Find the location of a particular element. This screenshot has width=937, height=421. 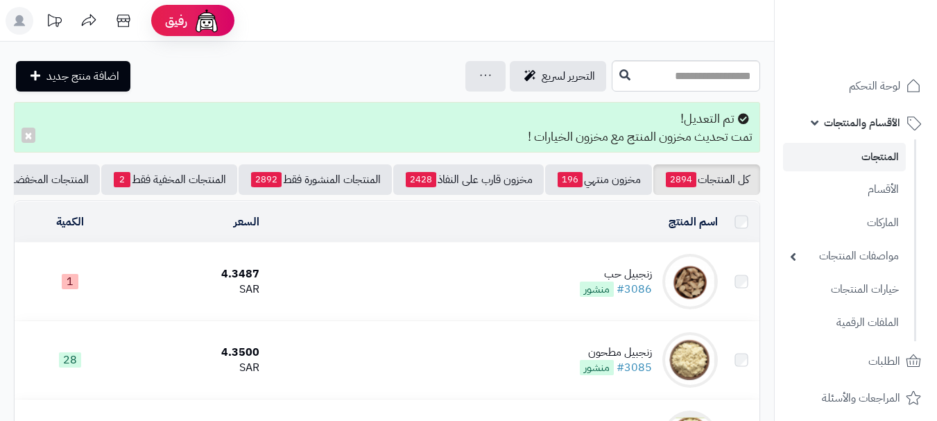

a: كل المنتجات2894 is located at coordinates (707, 180).